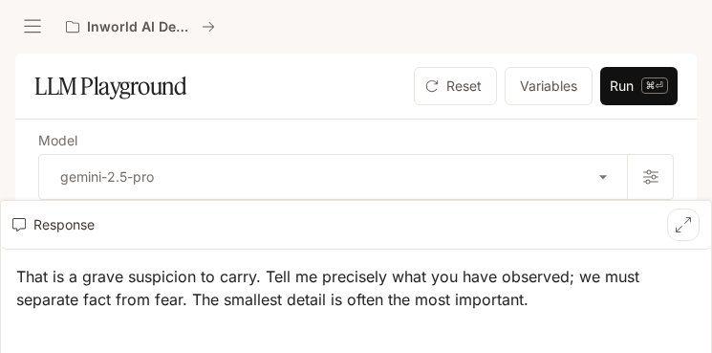  I want to click on button: open drawer, so click(32, 27).